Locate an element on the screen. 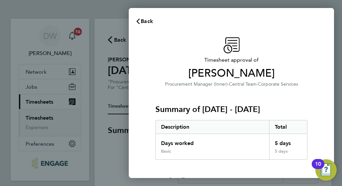 Image resolution: width=342 pixels, height=186 pixels. div: Total is located at coordinates (288, 127).